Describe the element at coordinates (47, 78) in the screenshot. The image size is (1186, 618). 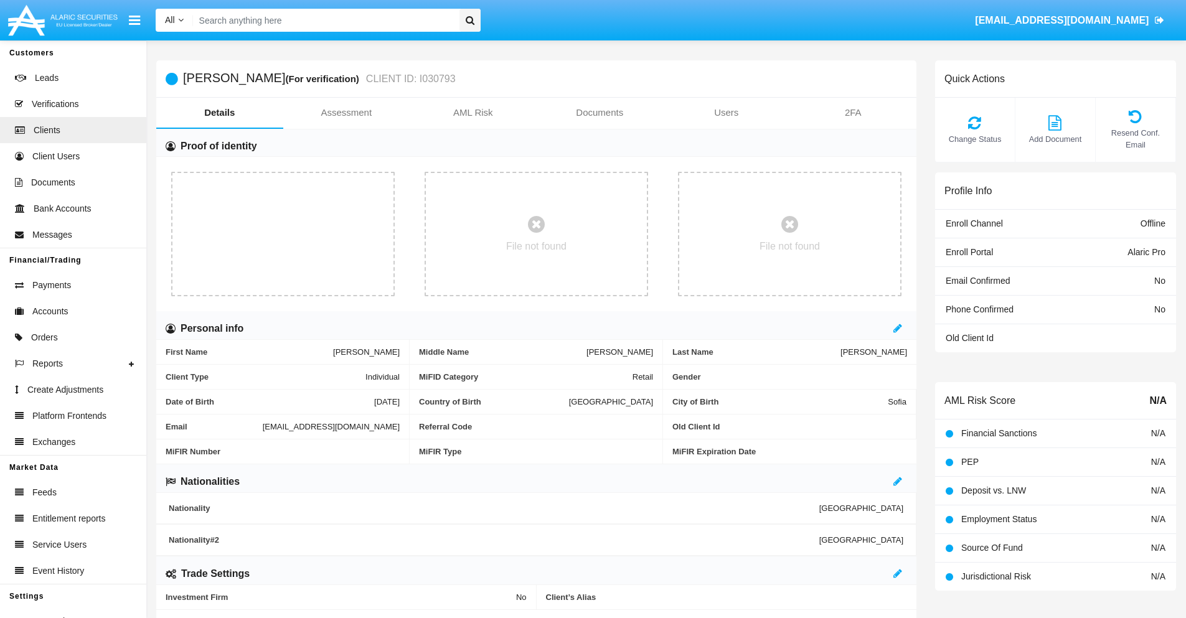
I see `span: Leads` at that location.